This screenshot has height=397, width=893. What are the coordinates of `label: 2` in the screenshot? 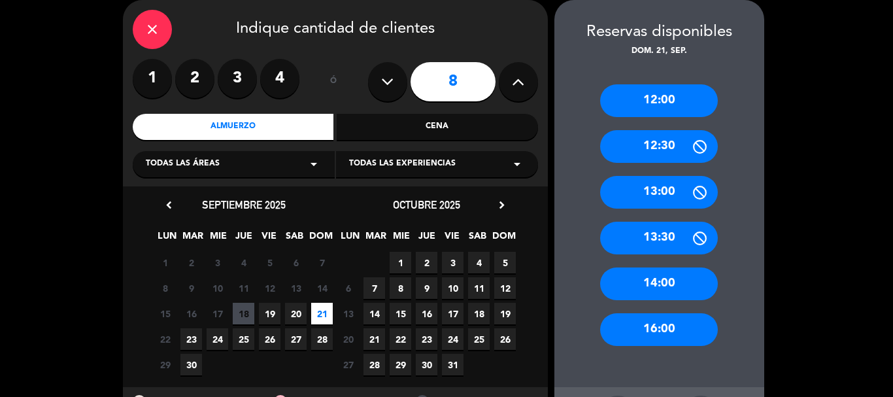 It's located at (195, 78).